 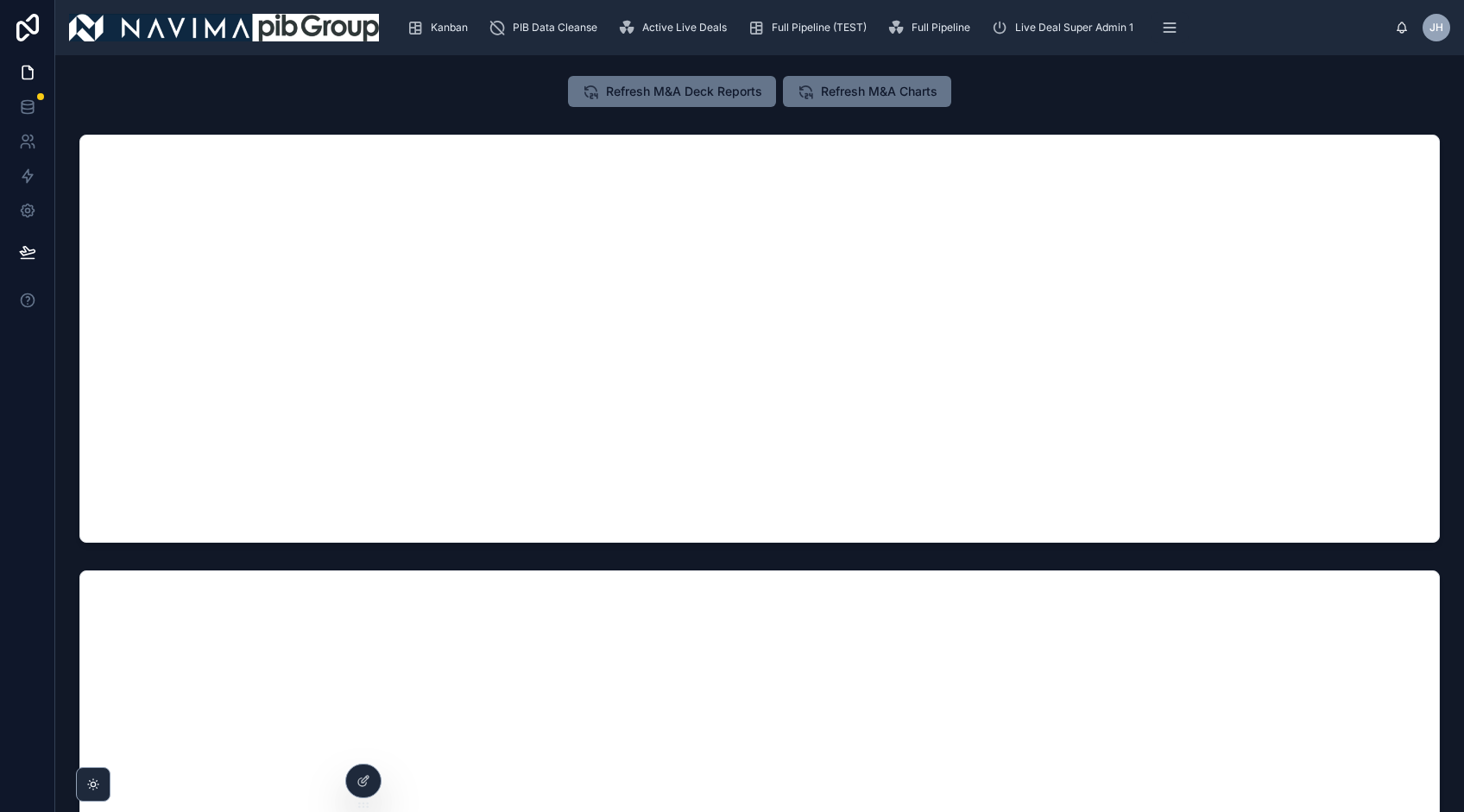 I want to click on button: Refresh M&A Charts, so click(x=867, y=92).